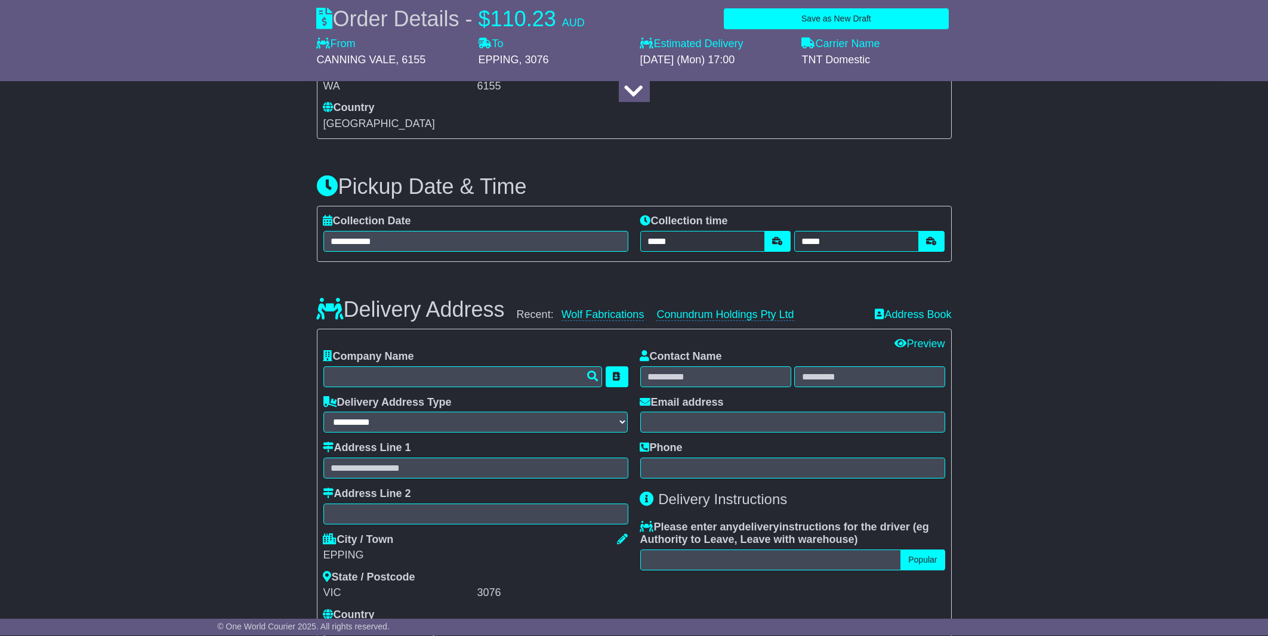 Image resolution: width=1268 pixels, height=636 pixels. What do you see at coordinates (913, 314) in the screenshot?
I see `a: Address Book` at bounding box center [913, 314].